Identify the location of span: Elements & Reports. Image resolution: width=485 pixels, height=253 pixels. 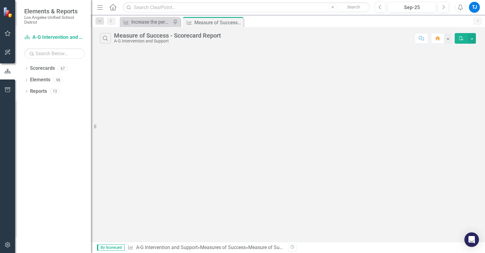
(55, 11).